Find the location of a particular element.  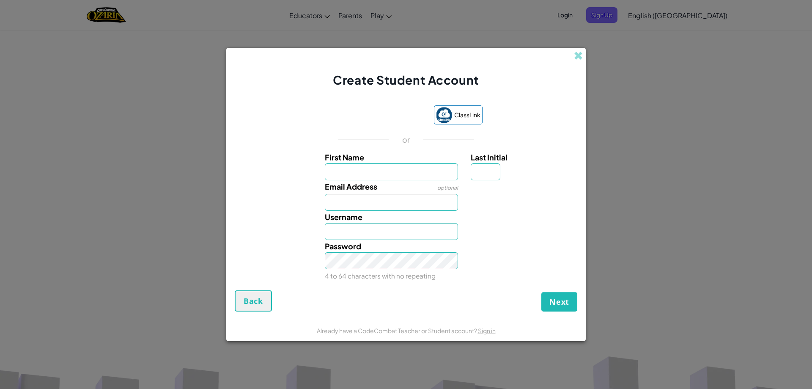

small: 4 to 64 characters with no repeating is located at coordinates (380, 275).